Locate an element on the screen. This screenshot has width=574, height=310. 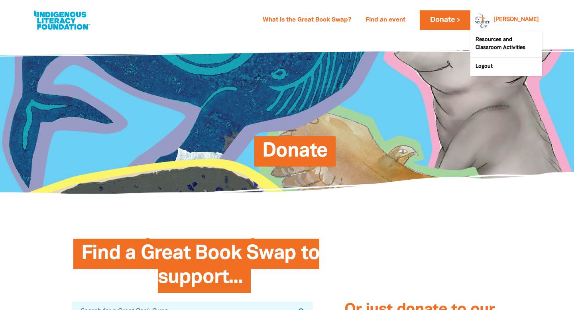
a: Find an event is located at coordinates (385, 20).